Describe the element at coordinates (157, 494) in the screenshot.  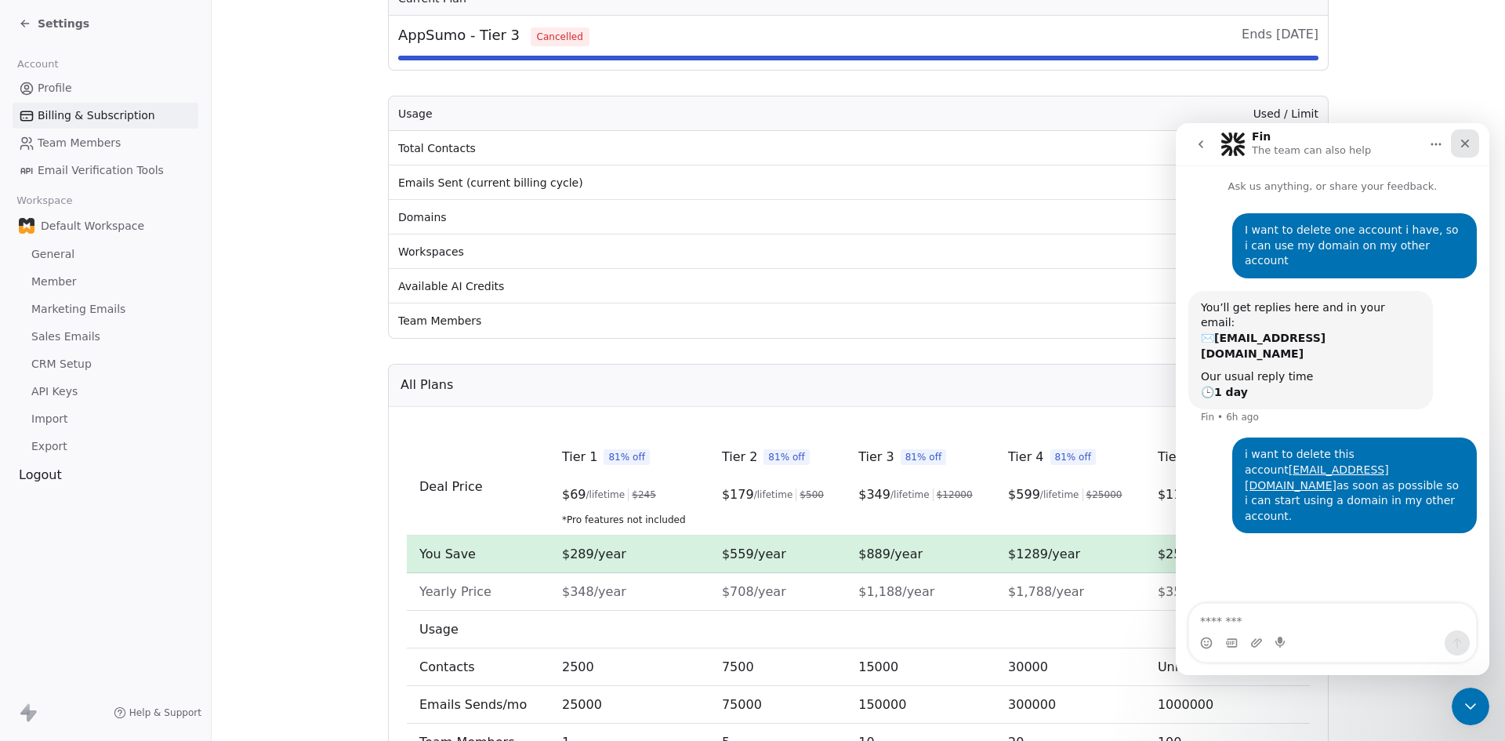
I see `textarea: Message…` at that location.